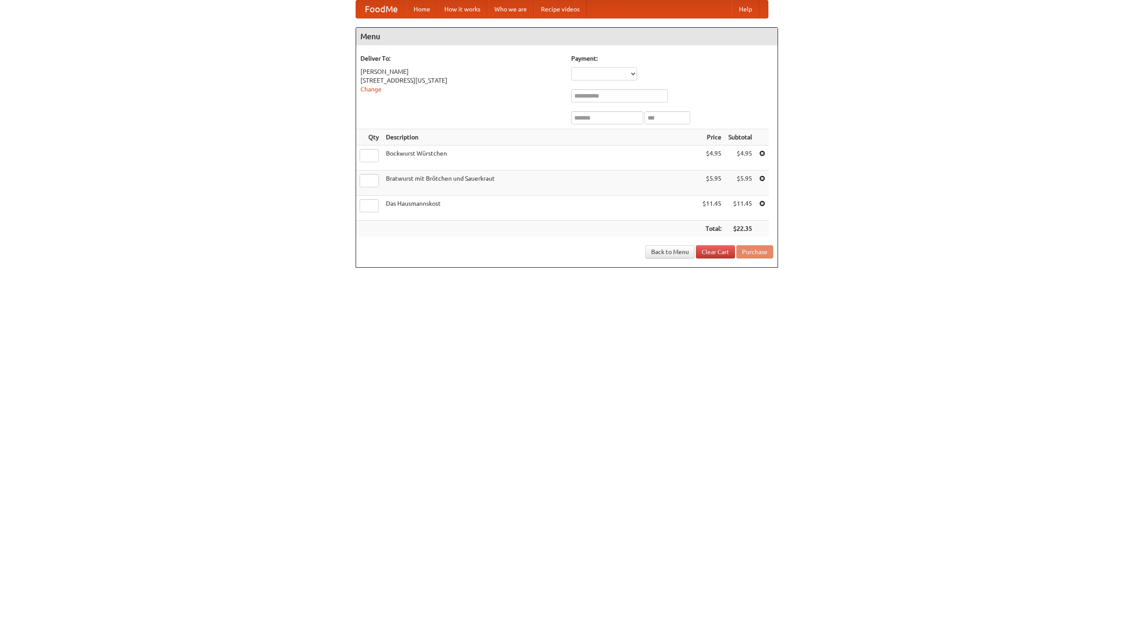 Image resolution: width=1124 pixels, height=622 pixels. What do you see at coordinates (567, 36) in the screenshot?
I see `h4: Menu` at bounding box center [567, 36].